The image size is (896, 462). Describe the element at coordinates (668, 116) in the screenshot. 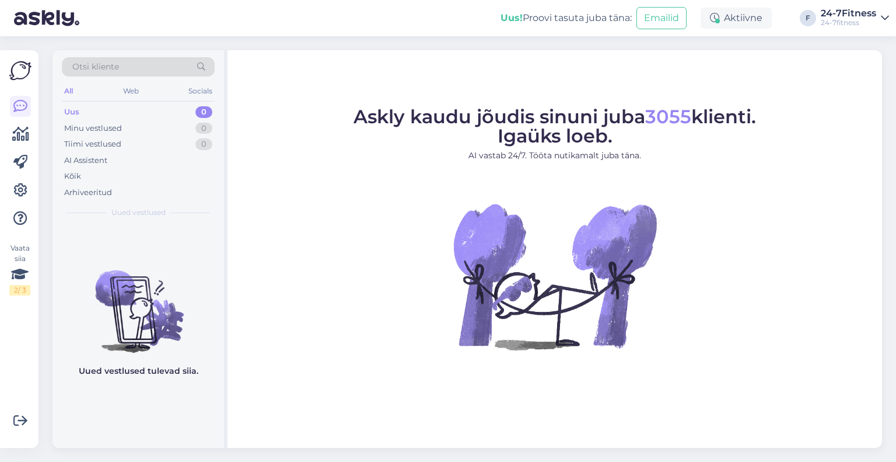

I see `span: 3055` at that location.